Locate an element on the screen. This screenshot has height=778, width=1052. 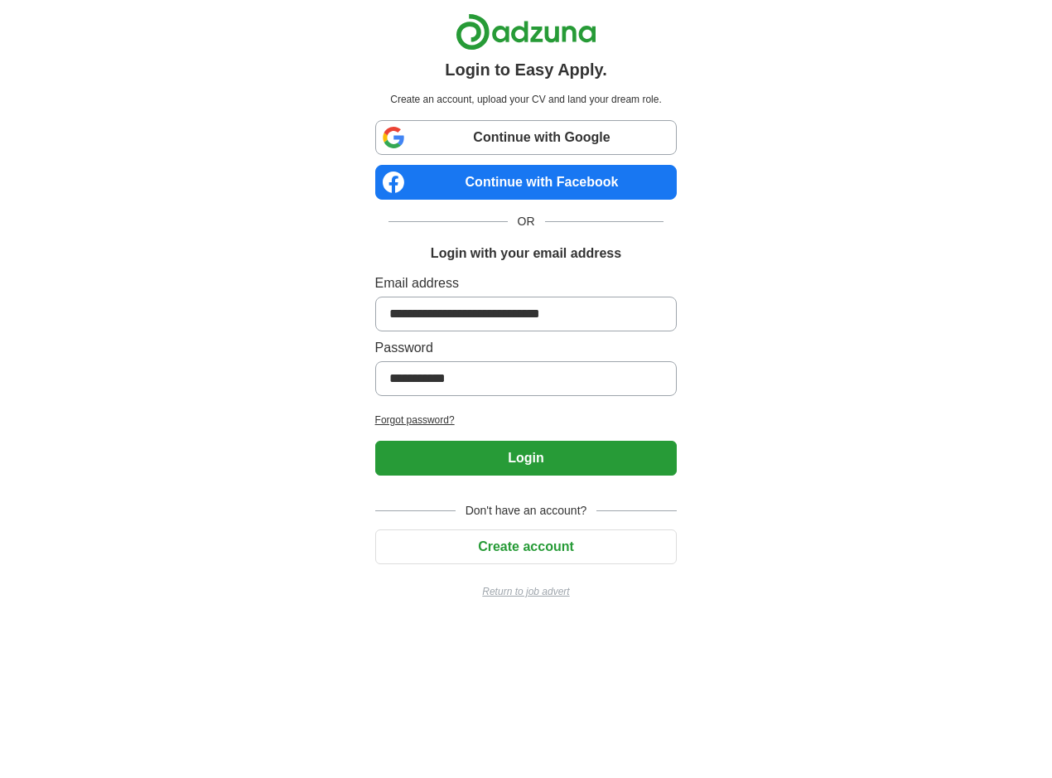
a: Continue with Facebook is located at coordinates (526, 182).